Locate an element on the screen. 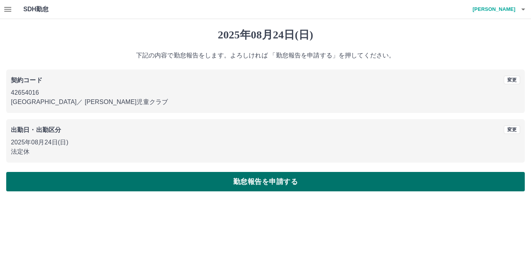 The width and height of the screenshot is (531, 255). button: 勤怠報告を申請する is located at coordinates (265, 182).